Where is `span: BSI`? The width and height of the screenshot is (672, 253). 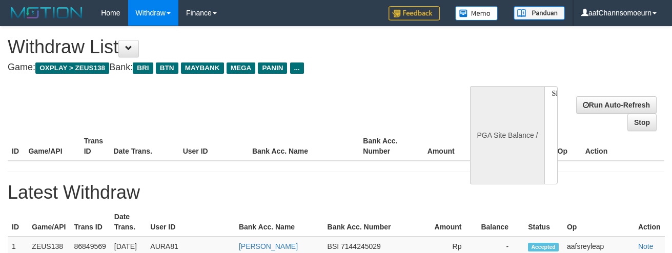
span: BSI is located at coordinates (333, 246).